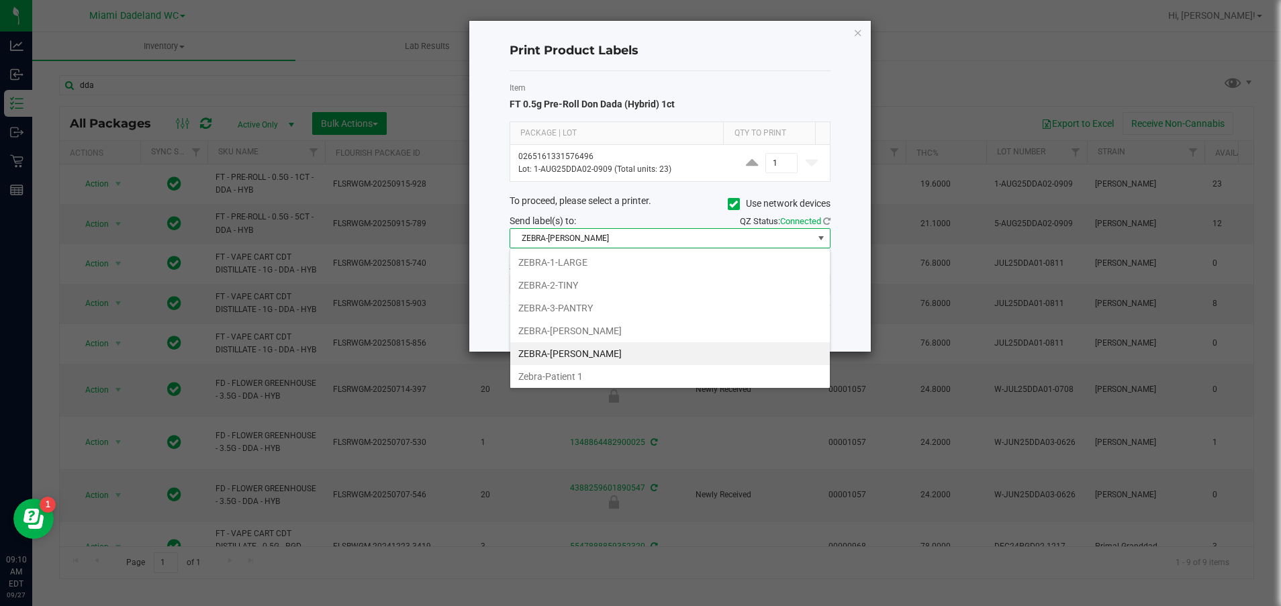 The width and height of the screenshot is (1281, 606). I want to click on p: 0265161331576496, so click(622, 156).